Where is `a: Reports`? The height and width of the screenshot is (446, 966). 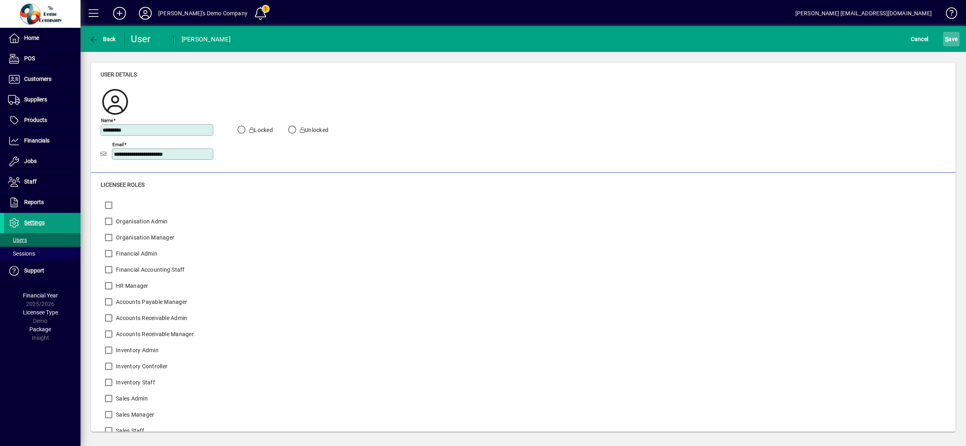
a: Reports is located at coordinates (42, 202).